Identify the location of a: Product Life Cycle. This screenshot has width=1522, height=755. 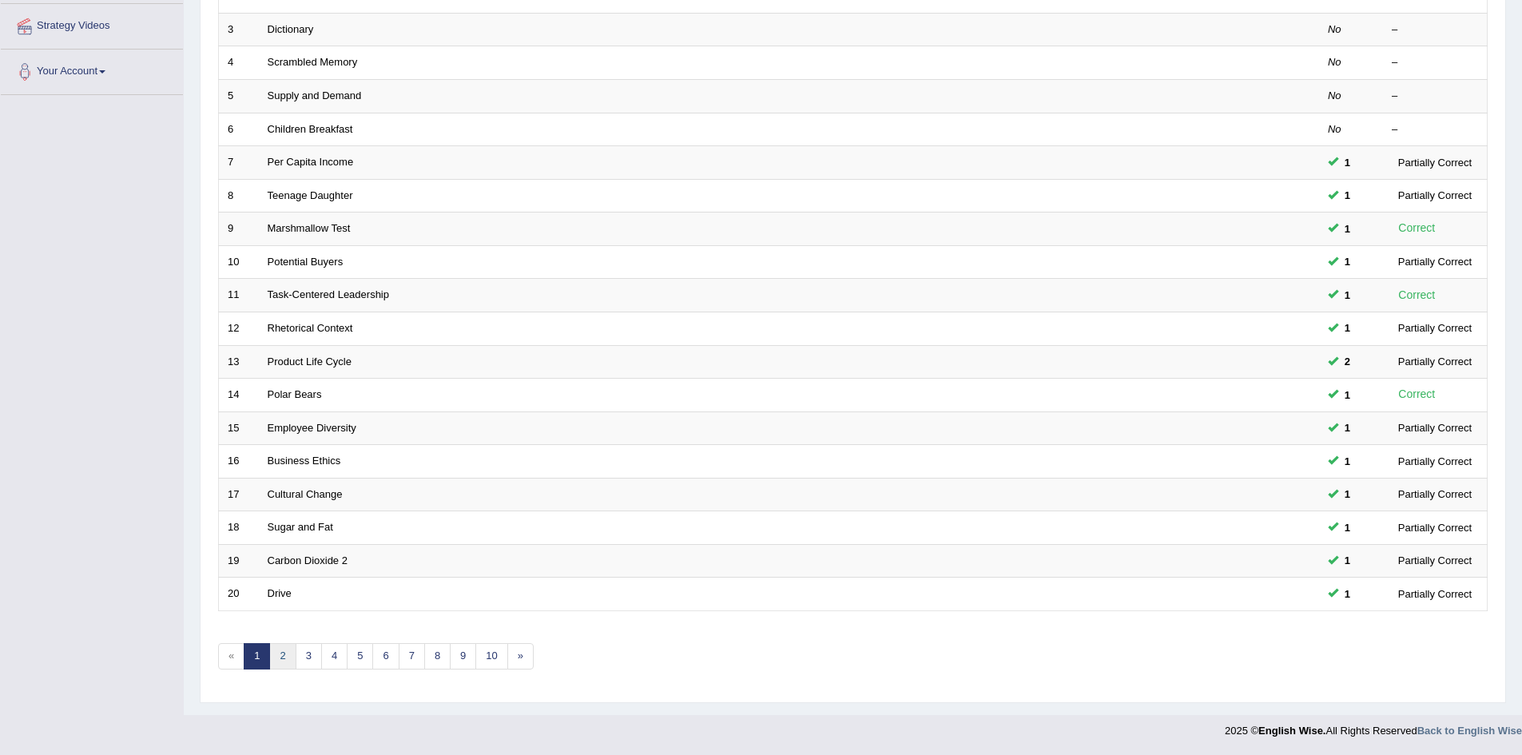
(310, 361).